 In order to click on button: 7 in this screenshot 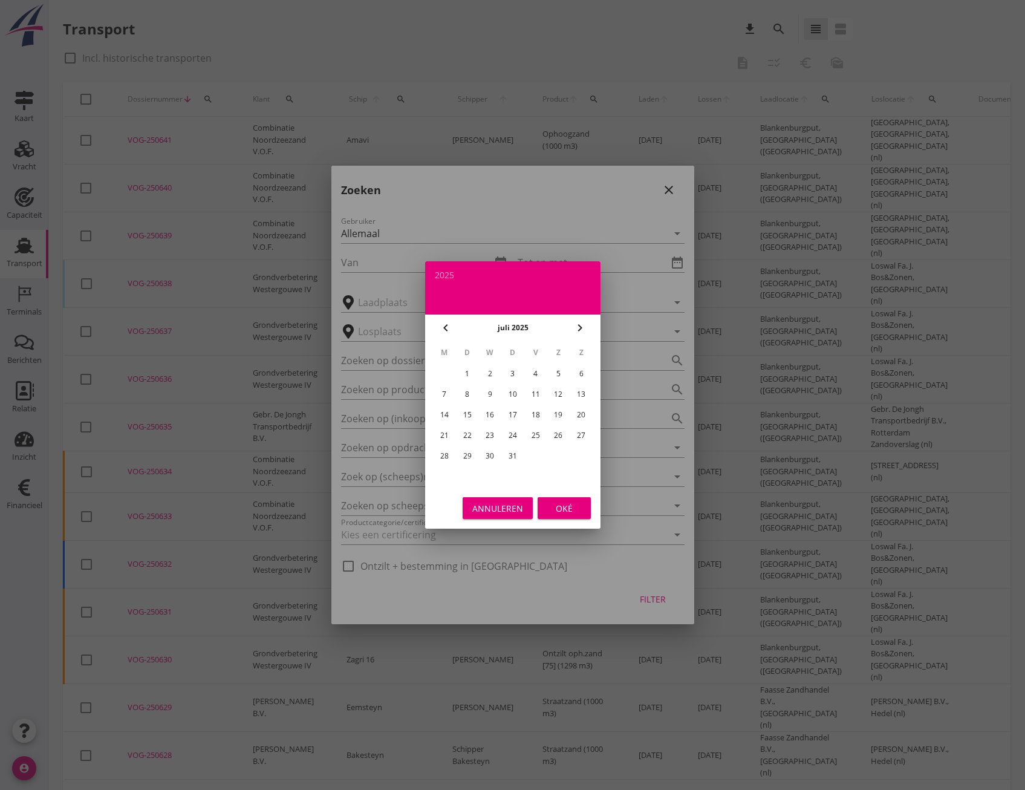, I will do `click(444, 394)`.